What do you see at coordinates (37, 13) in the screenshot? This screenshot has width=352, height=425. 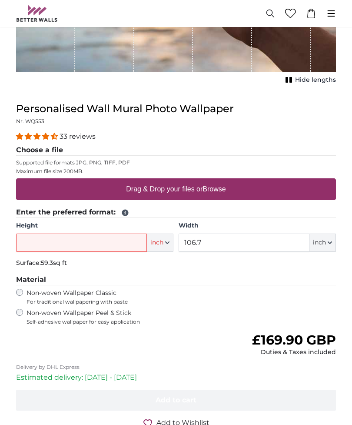 I see `img: Betterwalls` at bounding box center [37, 13].